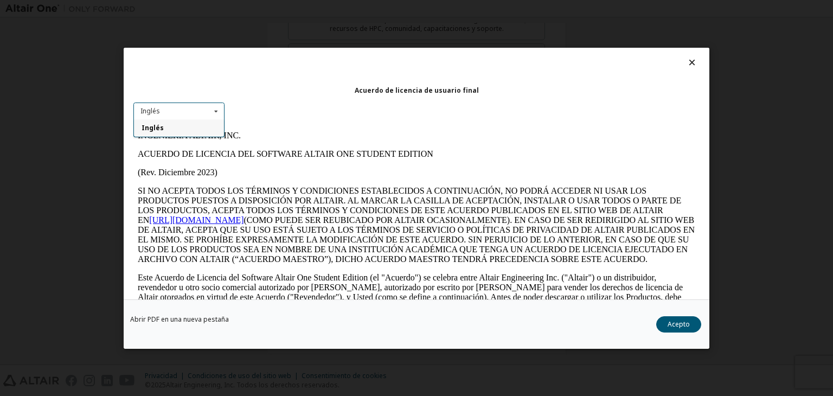 The width and height of the screenshot is (833, 396). Describe the element at coordinates (44, 46) in the screenshot. I see `font: (Rev. Diciembre 2023)` at that location.